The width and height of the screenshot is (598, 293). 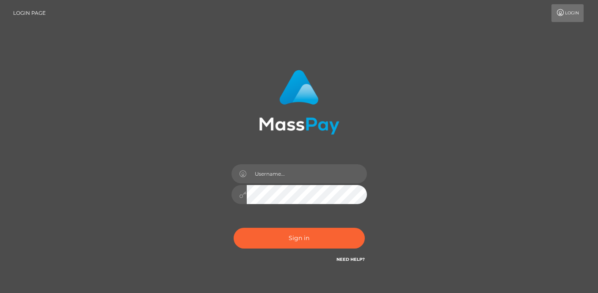 I want to click on button: Sign in, so click(x=299, y=238).